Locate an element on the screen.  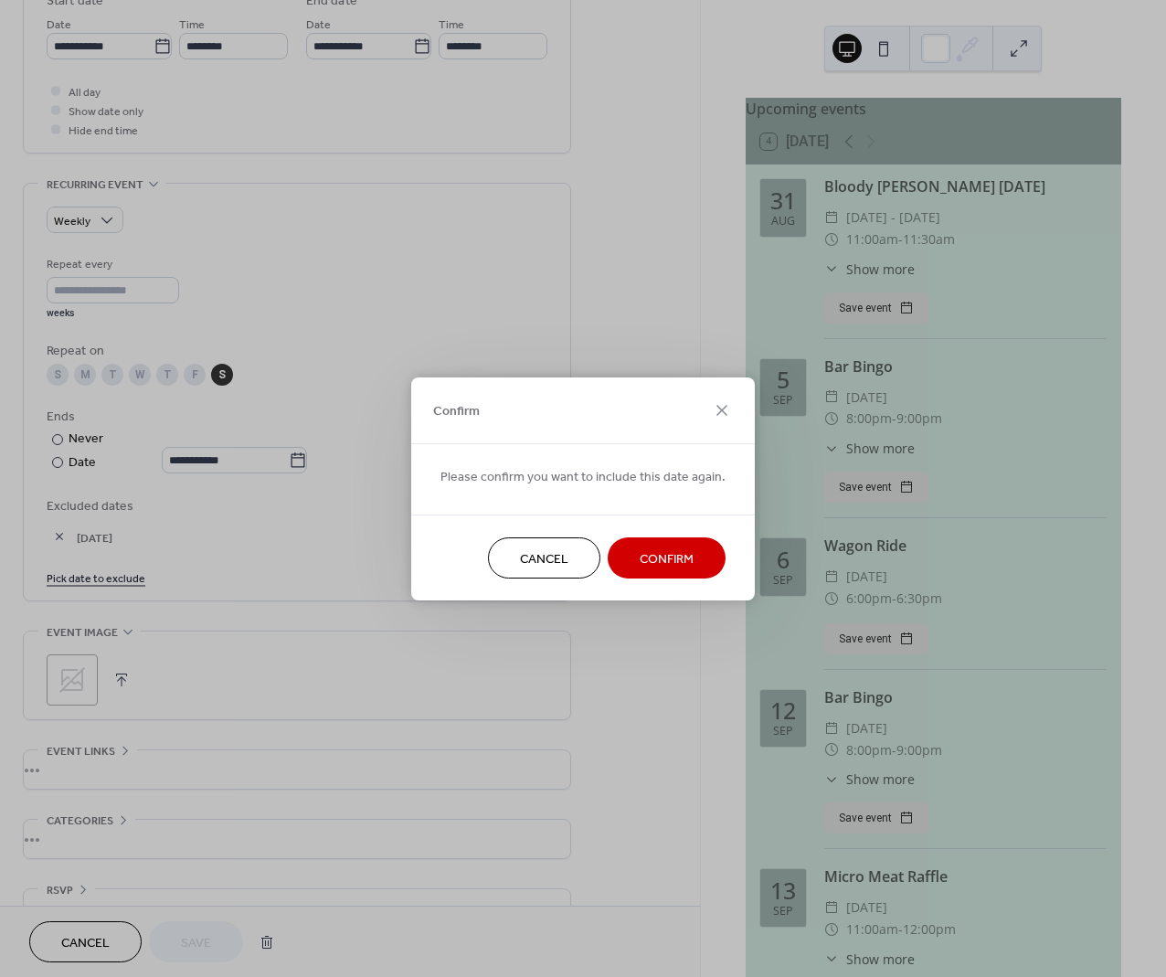
button: Confirm is located at coordinates (666, 557).